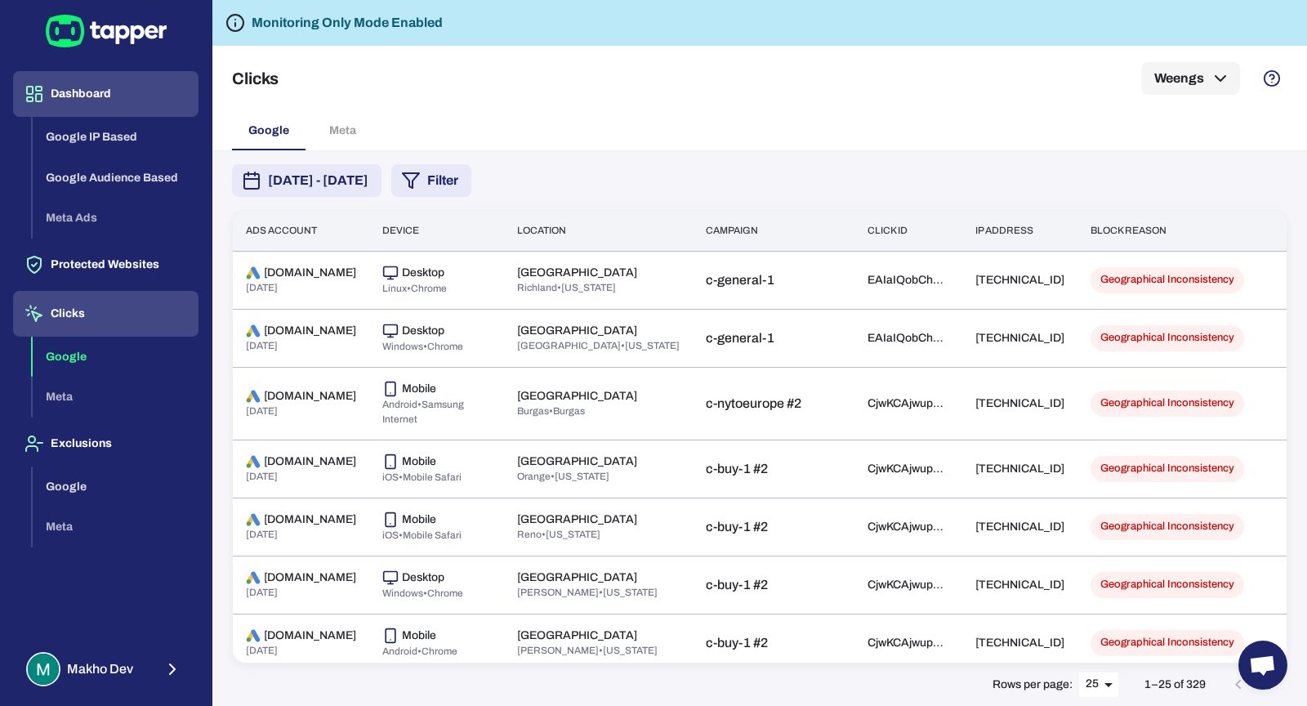 This screenshot has height=706, width=1307. I want to click on button: Google Audience Based, so click(115, 178).